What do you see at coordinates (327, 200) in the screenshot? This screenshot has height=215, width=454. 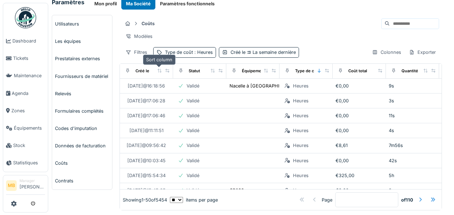 I see `div: Page` at bounding box center [327, 200].